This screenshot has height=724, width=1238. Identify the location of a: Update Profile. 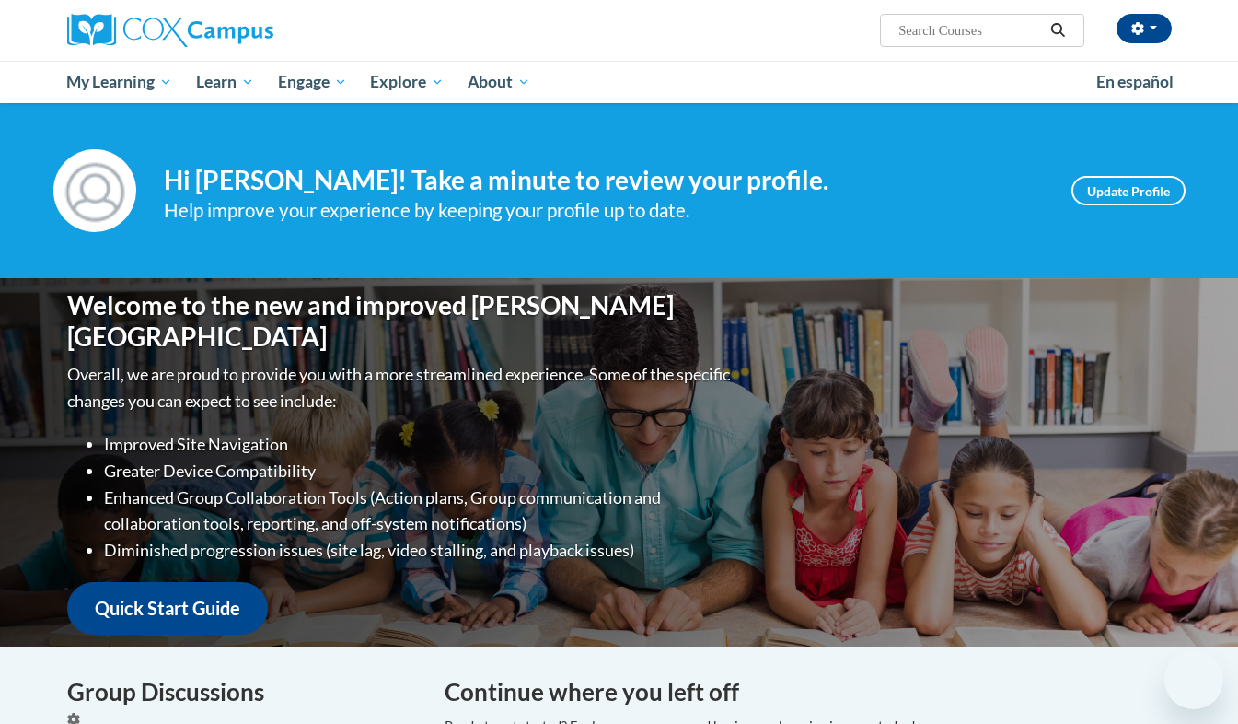
(1129, 191).